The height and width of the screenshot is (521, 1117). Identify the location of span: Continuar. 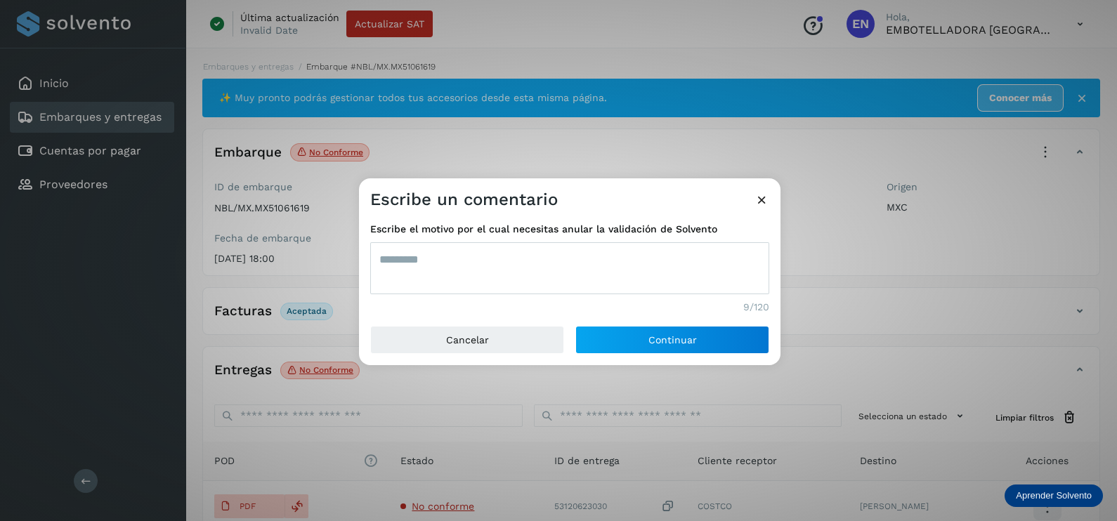
(672, 340).